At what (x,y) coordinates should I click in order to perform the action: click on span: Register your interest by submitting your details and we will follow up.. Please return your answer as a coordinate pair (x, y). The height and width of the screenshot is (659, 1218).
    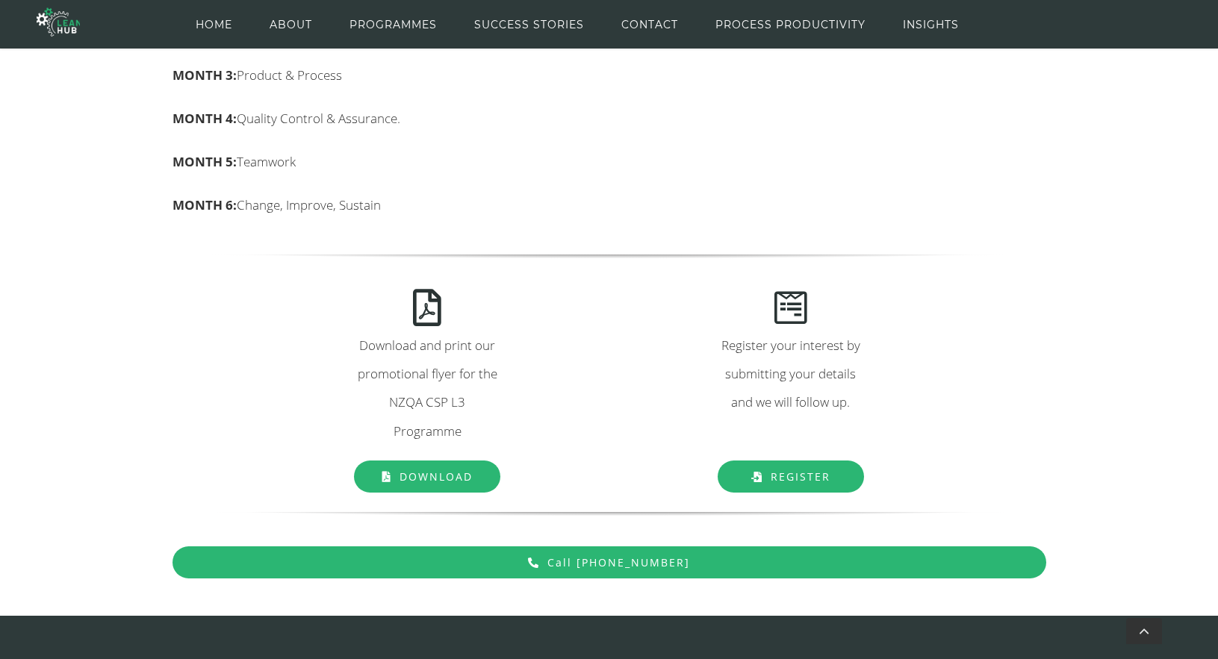
    Looking at the image, I should click on (791, 374).